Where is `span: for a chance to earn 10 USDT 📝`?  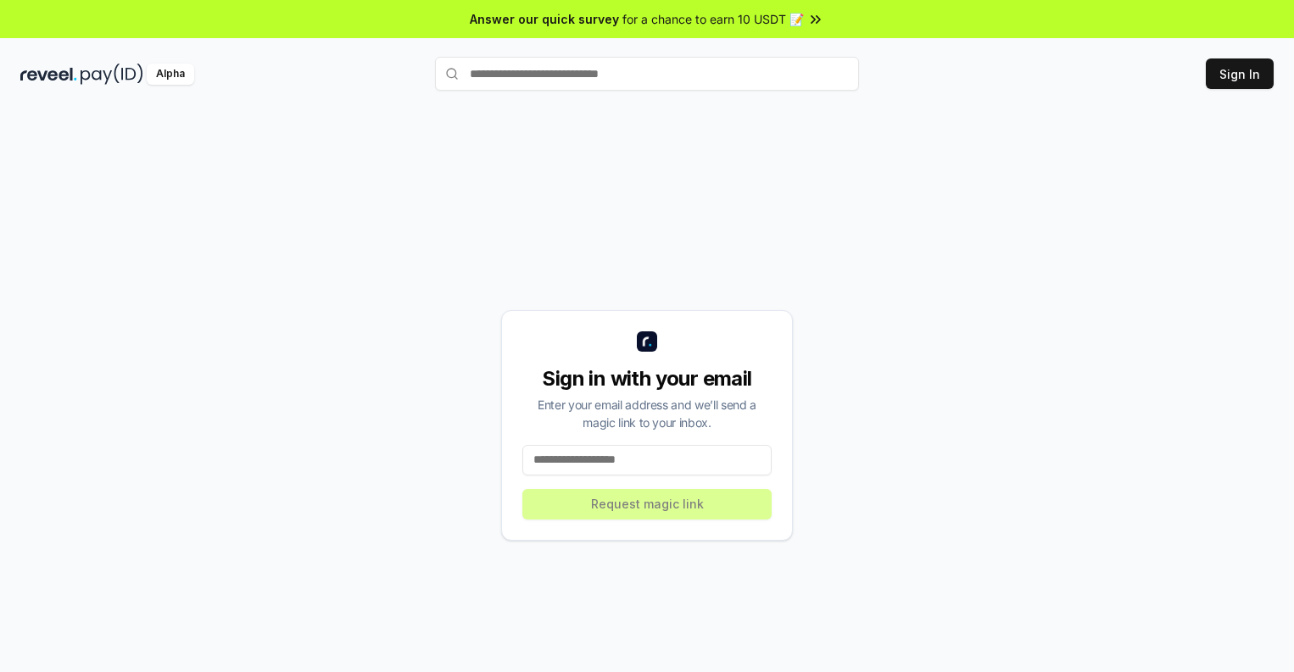 span: for a chance to earn 10 USDT 📝 is located at coordinates (713, 19).